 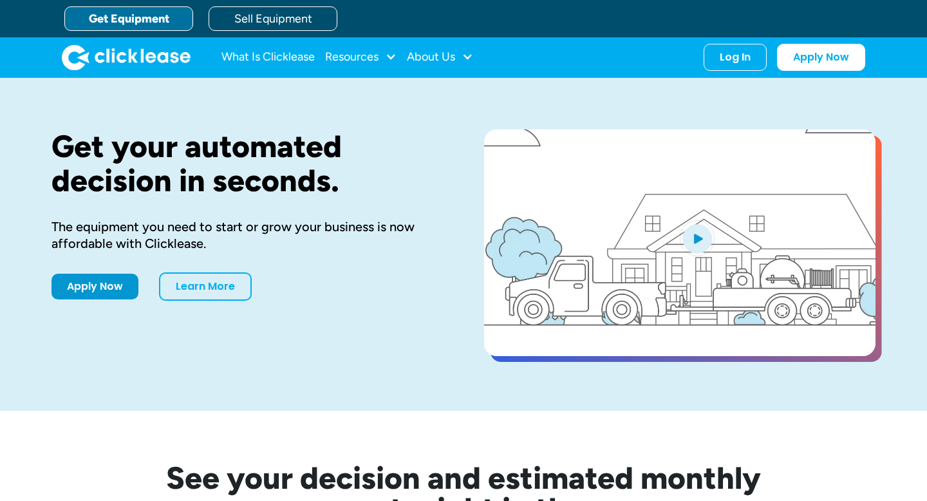 I want to click on h1: Get your automated decision in seconds., so click(x=247, y=164).